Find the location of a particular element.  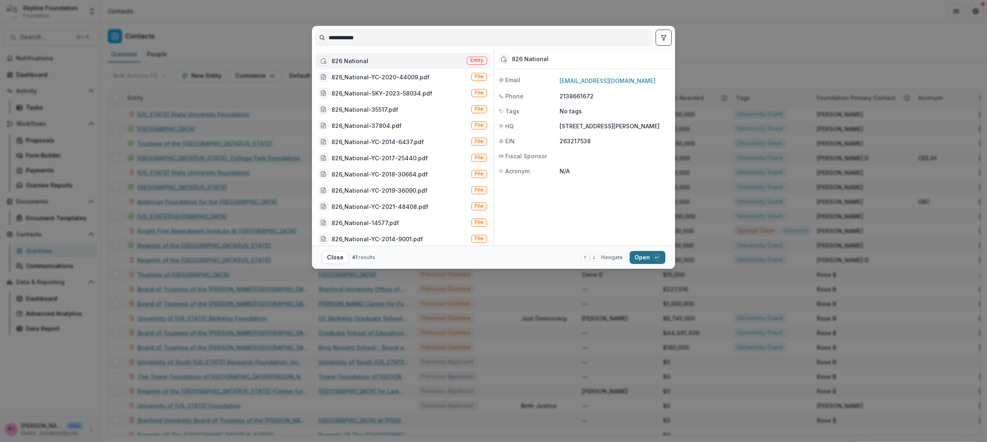

span: results is located at coordinates (367, 257).